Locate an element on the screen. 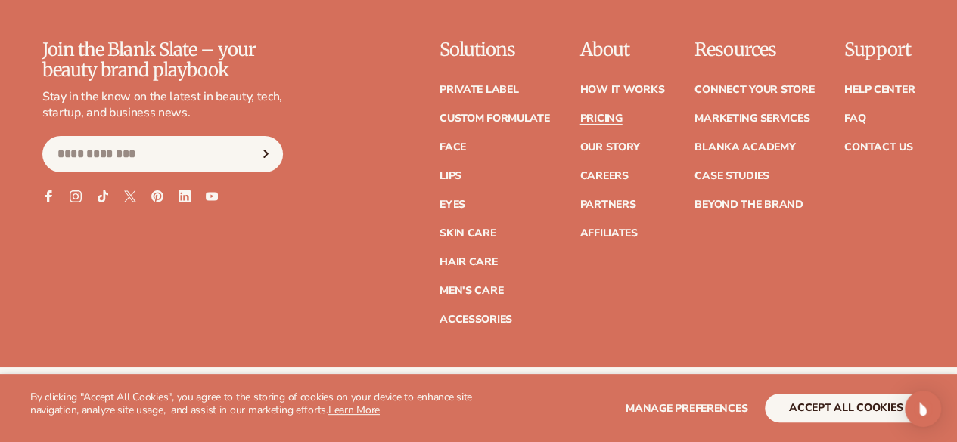 This screenshot has height=442, width=957. a: Skin Care is located at coordinates (467, 234).